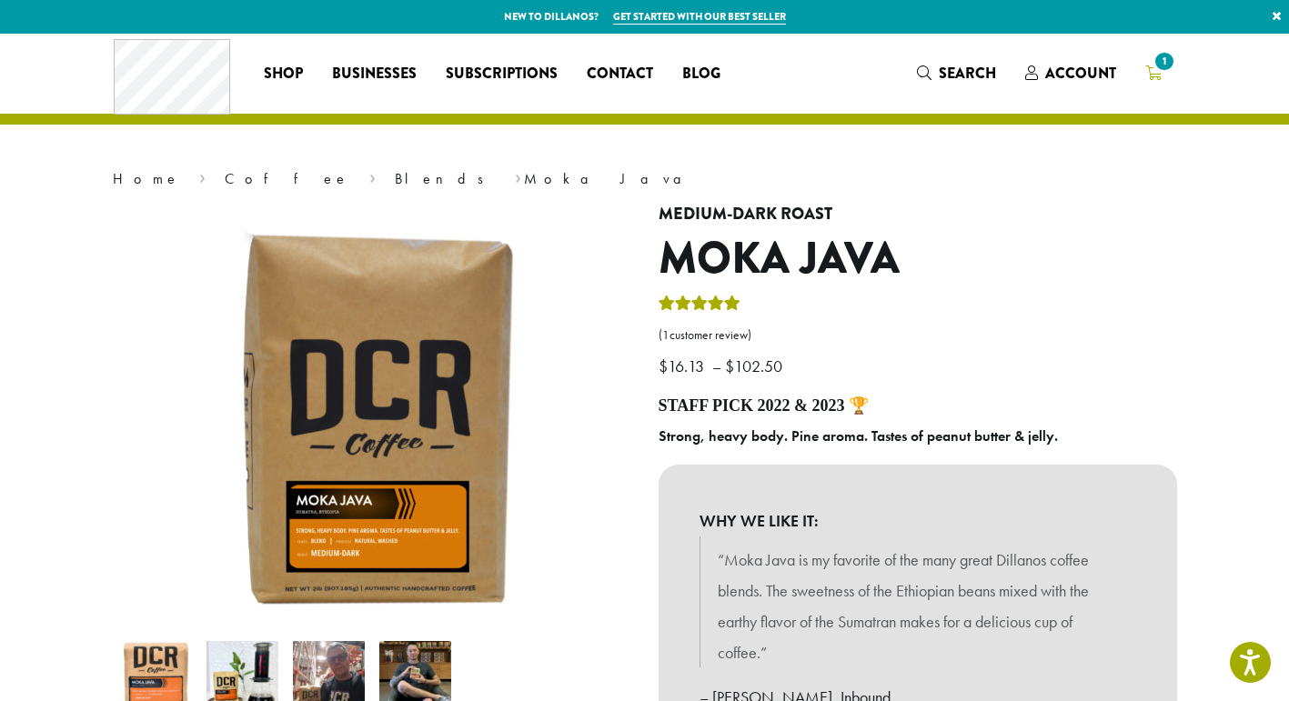 Image resolution: width=1289 pixels, height=701 pixels. Describe the element at coordinates (918, 406) in the screenshot. I see `h4: STAFF PICK 2022 & 2023 🏆` at that location.